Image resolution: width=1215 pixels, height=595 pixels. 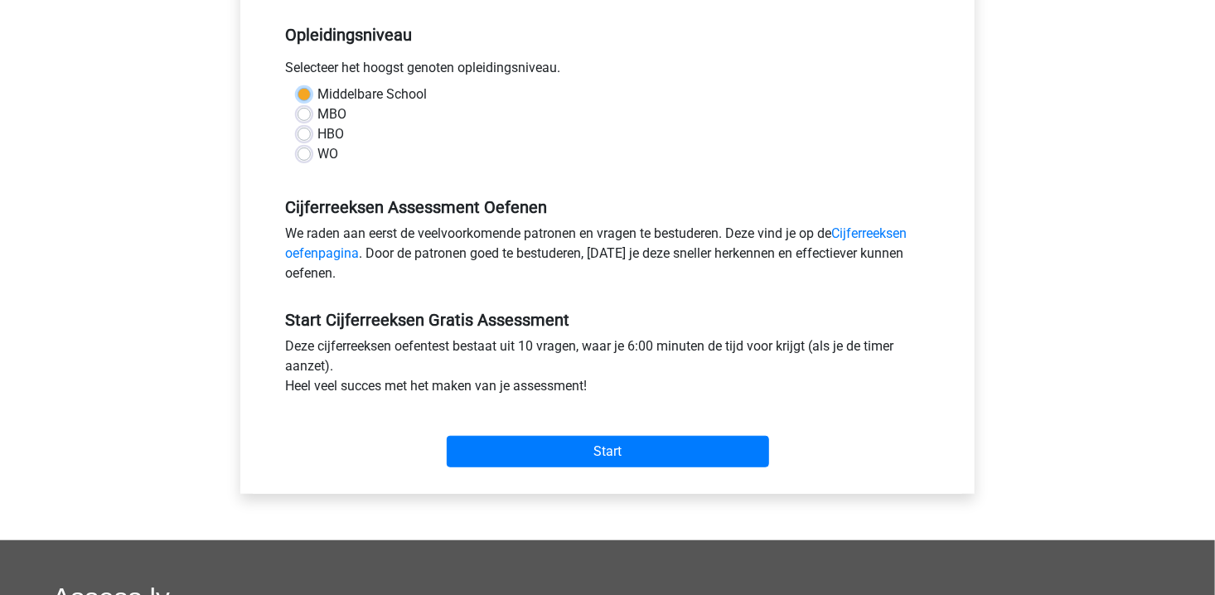 What do you see at coordinates (607, 370) in the screenshot?
I see `div: Deze cijferreeksen oefentest bestaat uit 10 vragen, waar je 6:00 minuten de tijd voor krijgt (als...` at bounding box center [607, 370].